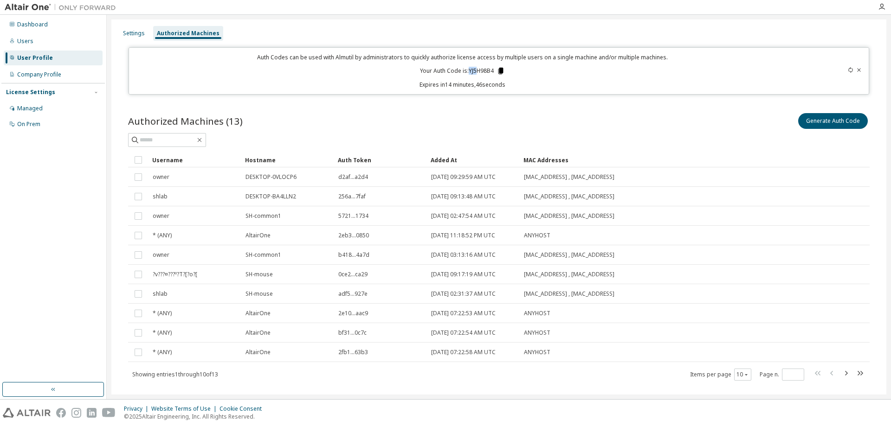  Describe the element at coordinates (91, 413) in the screenshot. I see `img: linkedin.svg` at that location.